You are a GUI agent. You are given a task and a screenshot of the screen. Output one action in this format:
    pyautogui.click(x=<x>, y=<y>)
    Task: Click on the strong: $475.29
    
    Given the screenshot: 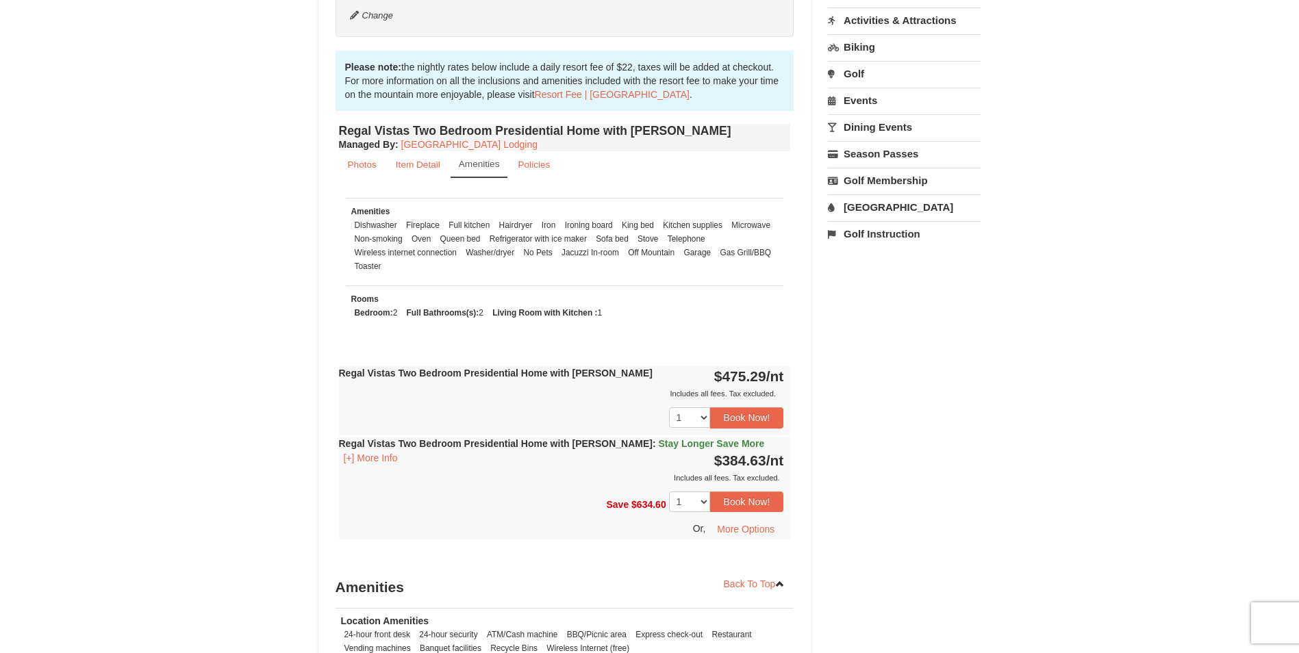 What is the action you would take?
    pyautogui.click(x=749, y=376)
    